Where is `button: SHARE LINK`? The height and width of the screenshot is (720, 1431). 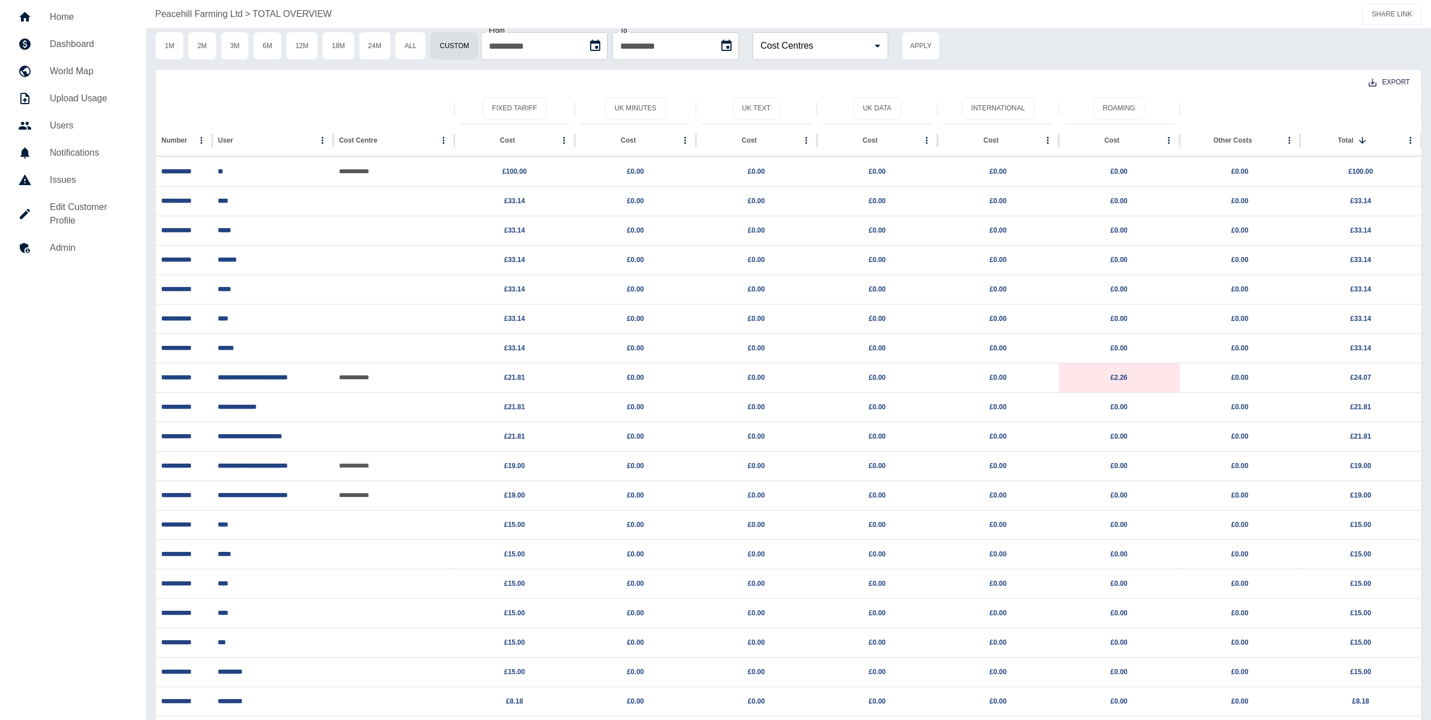 button: SHARE LINK is located at coordinates (1392, 14).